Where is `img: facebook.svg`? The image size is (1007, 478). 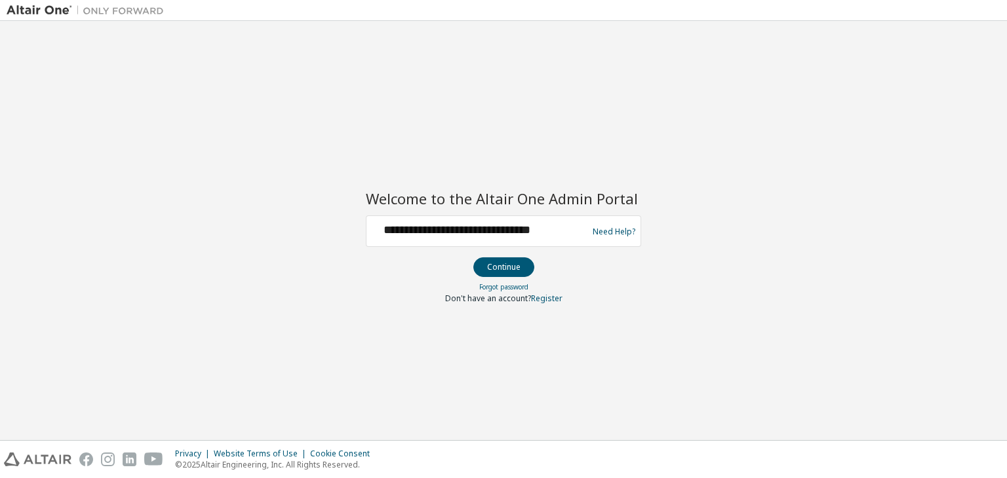
img: facebook.svg is located at coordinates (86, 459).